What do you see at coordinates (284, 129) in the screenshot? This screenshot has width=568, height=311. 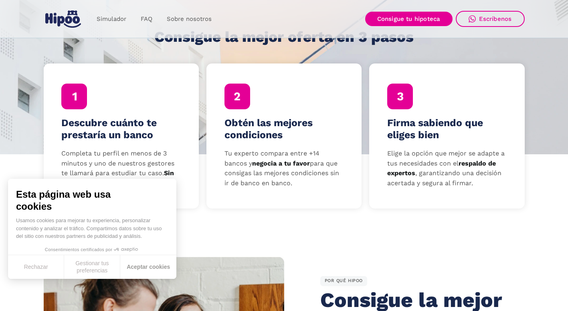 I see `h4: Obtén las mejores condiciones` at bounding box center [284, 129].